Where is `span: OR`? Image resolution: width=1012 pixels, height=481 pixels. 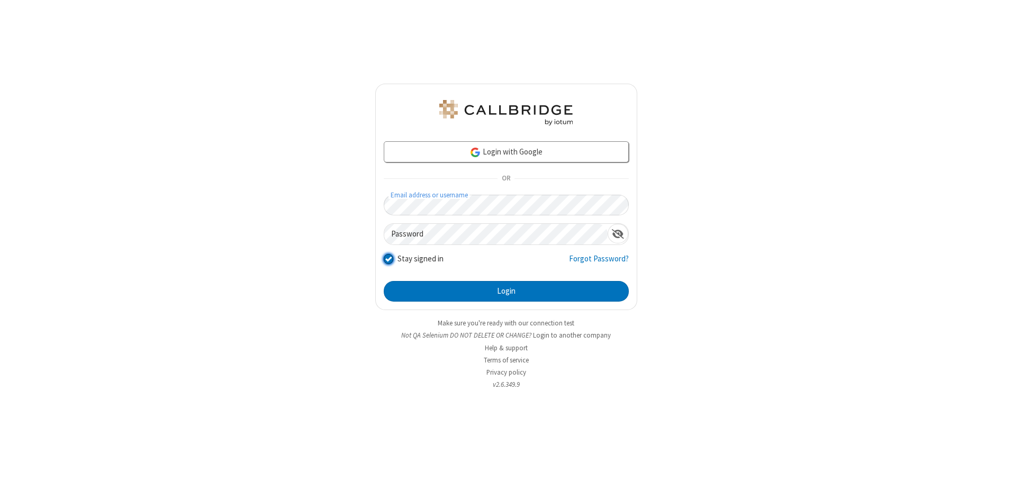 span: OR is located at coordinates (506, 179).